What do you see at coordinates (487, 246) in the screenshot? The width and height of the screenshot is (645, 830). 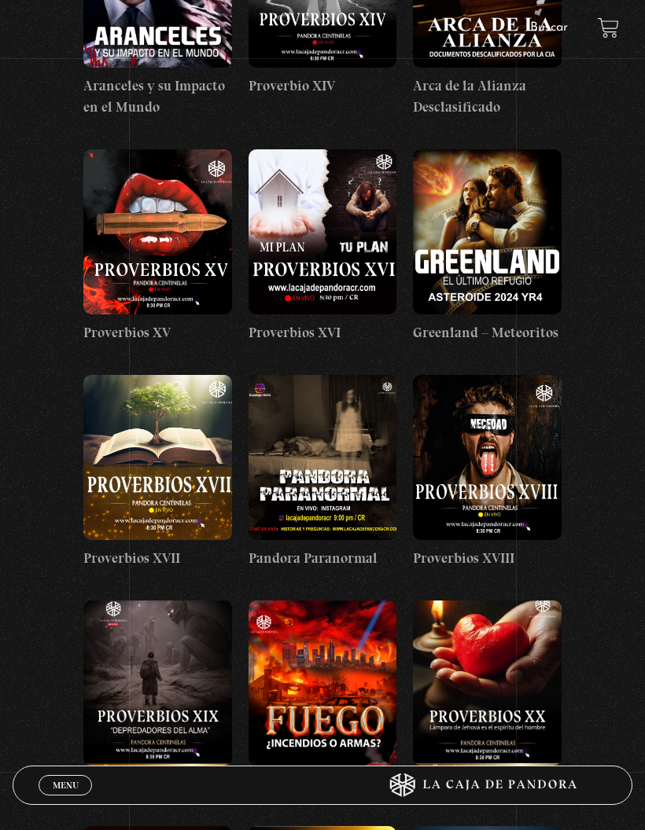 I see `a: Greenland – Meteoritos` at bounding box center [487, 246].